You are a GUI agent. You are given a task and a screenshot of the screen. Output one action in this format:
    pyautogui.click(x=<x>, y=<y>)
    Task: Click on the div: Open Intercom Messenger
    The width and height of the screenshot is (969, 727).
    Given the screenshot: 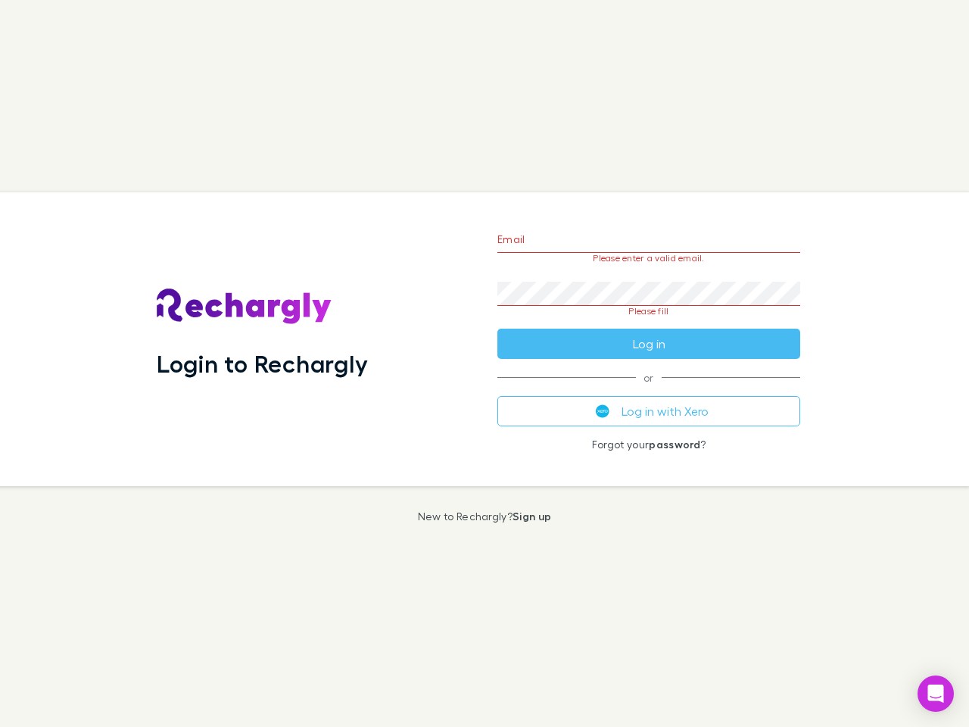 What is the action you would take?
    pyautogui.click(x=936, y=693)
    